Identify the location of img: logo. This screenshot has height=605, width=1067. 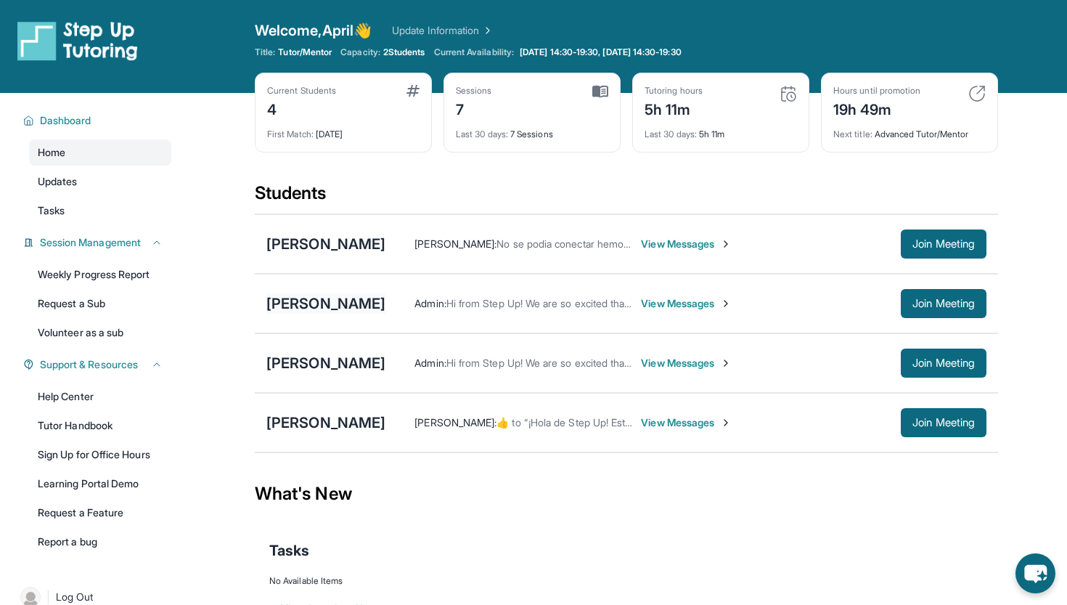
(78, 41).